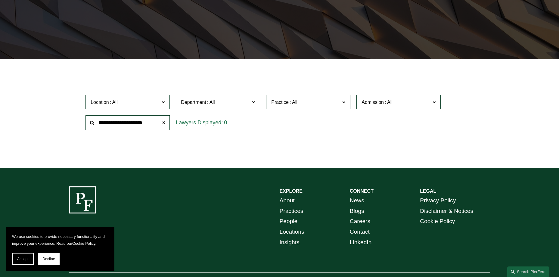  I want to click on strong: LEGAL, so click(428, 191).